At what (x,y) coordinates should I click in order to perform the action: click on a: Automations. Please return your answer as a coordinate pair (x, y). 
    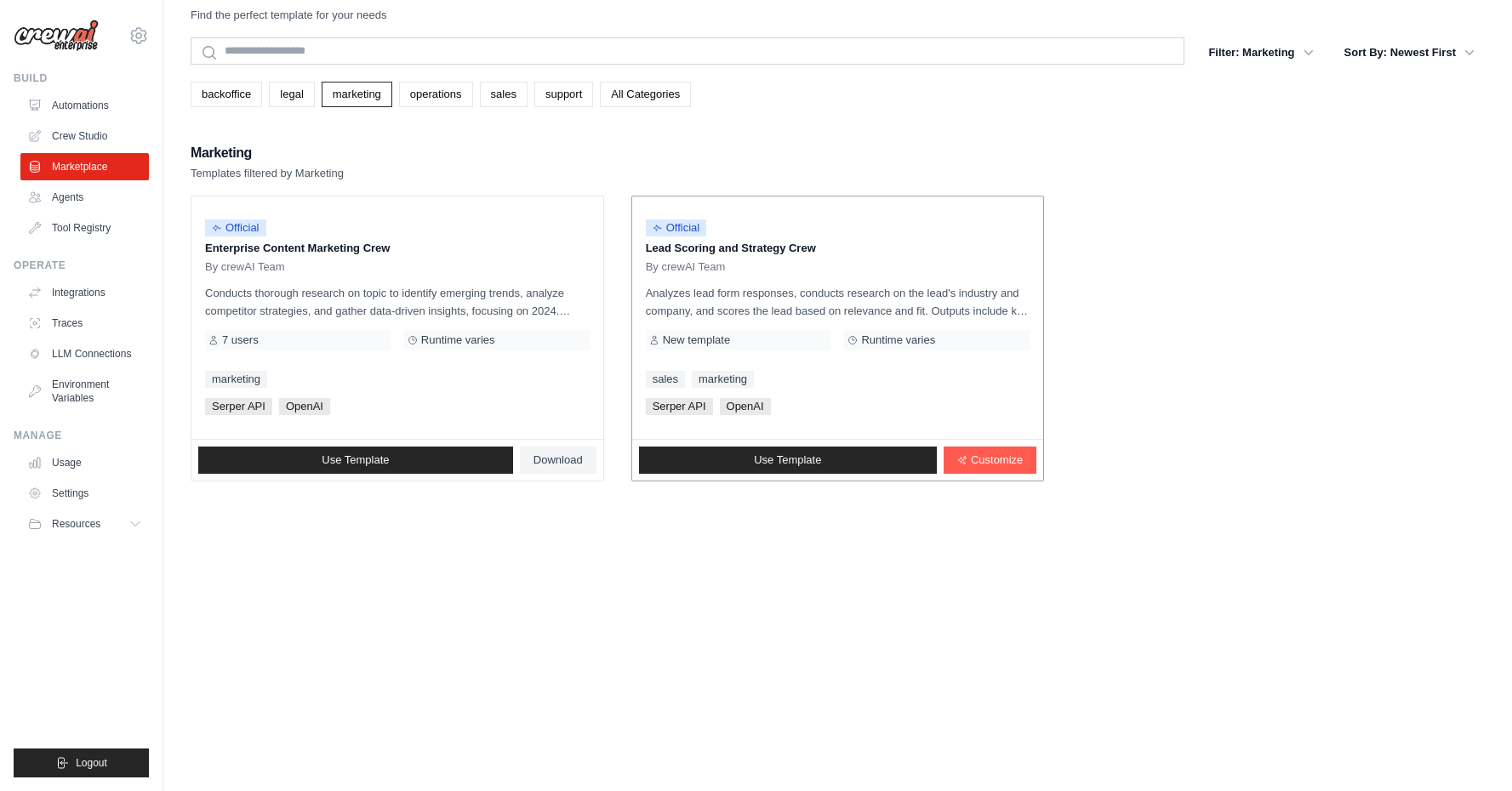
    Looking at the image, I should click on (84, 105).